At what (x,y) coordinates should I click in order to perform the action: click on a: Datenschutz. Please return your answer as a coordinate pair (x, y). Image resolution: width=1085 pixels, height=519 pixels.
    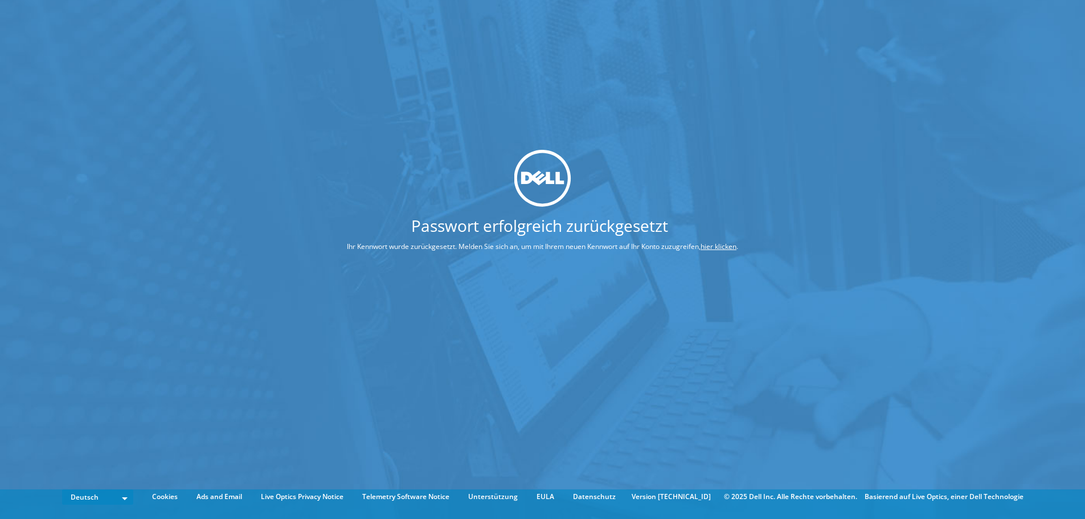
    Looking at the image, I should click on (594, 496).